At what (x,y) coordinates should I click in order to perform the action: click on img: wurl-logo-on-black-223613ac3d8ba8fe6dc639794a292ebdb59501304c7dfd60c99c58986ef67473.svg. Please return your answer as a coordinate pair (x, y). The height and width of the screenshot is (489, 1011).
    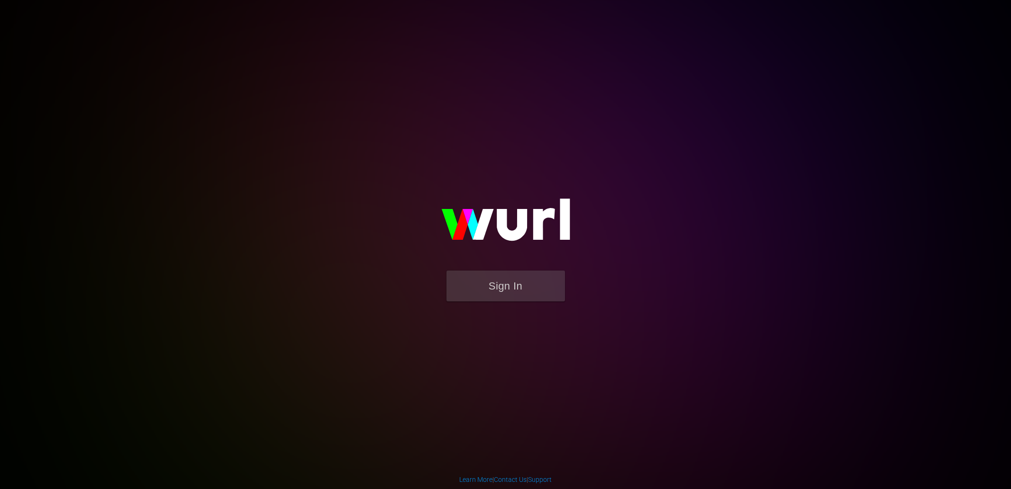
    Looking at the image, I should click on (506, 224).